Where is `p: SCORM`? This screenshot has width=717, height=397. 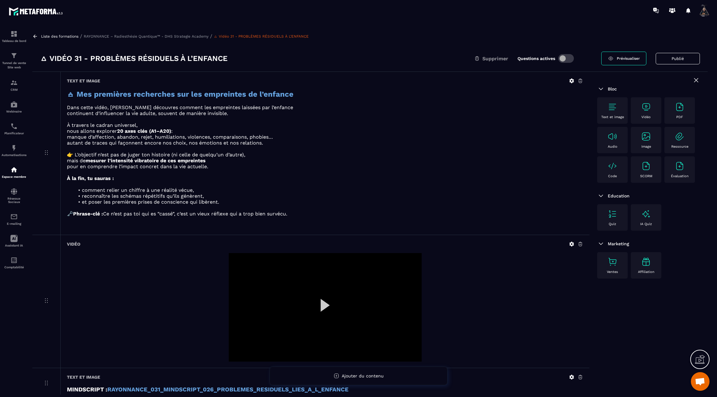 p: SCORM is located at coordinates (646, 176).